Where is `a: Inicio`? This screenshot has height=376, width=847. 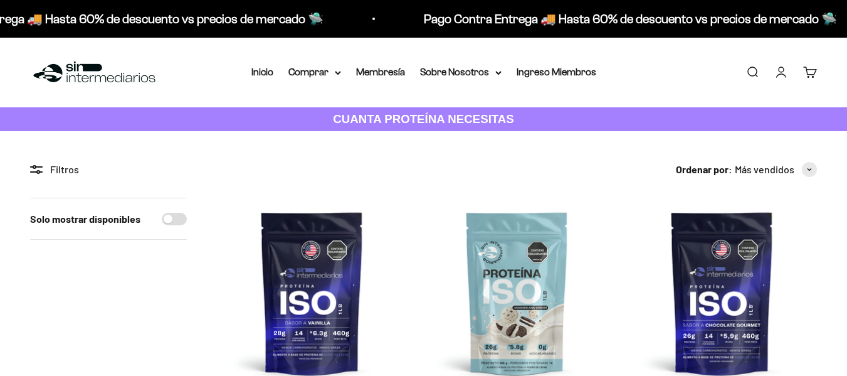
a: Inicio is located at coordinates (262, 71).